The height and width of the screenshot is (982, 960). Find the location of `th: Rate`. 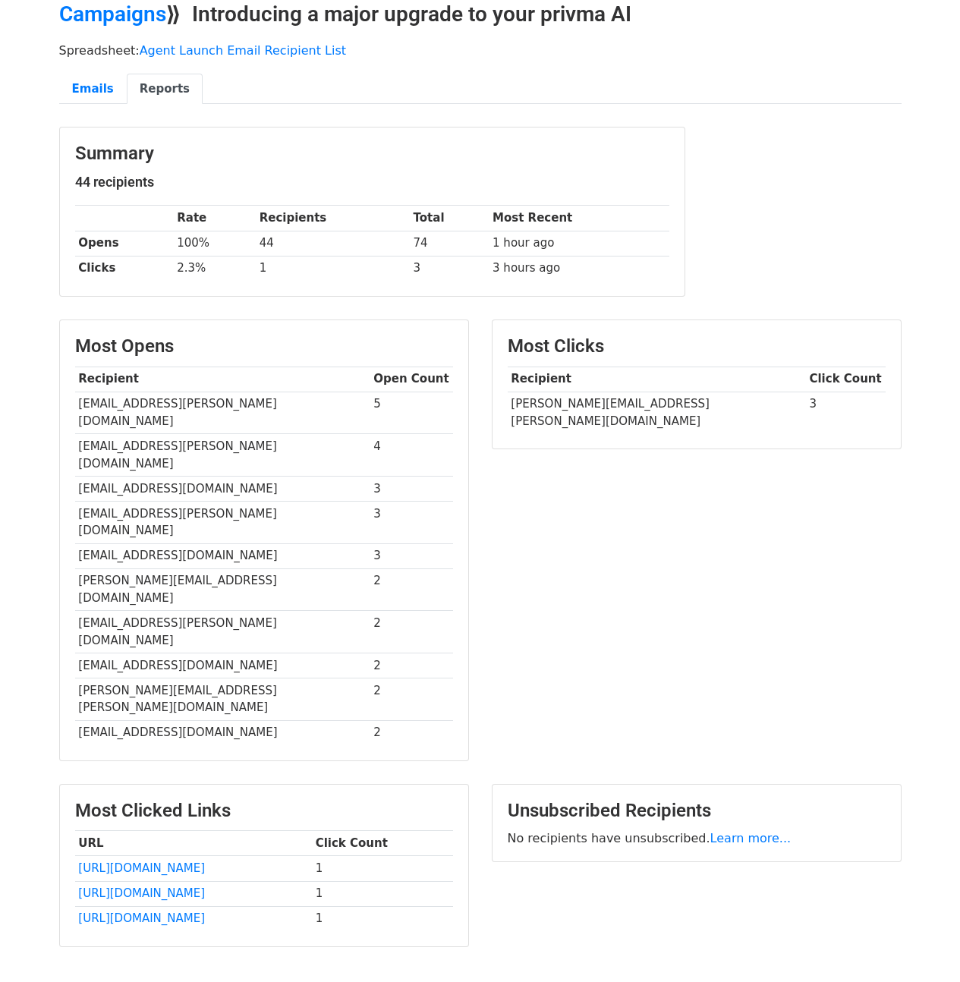

th: Rate is located at coordinates (214, 218).